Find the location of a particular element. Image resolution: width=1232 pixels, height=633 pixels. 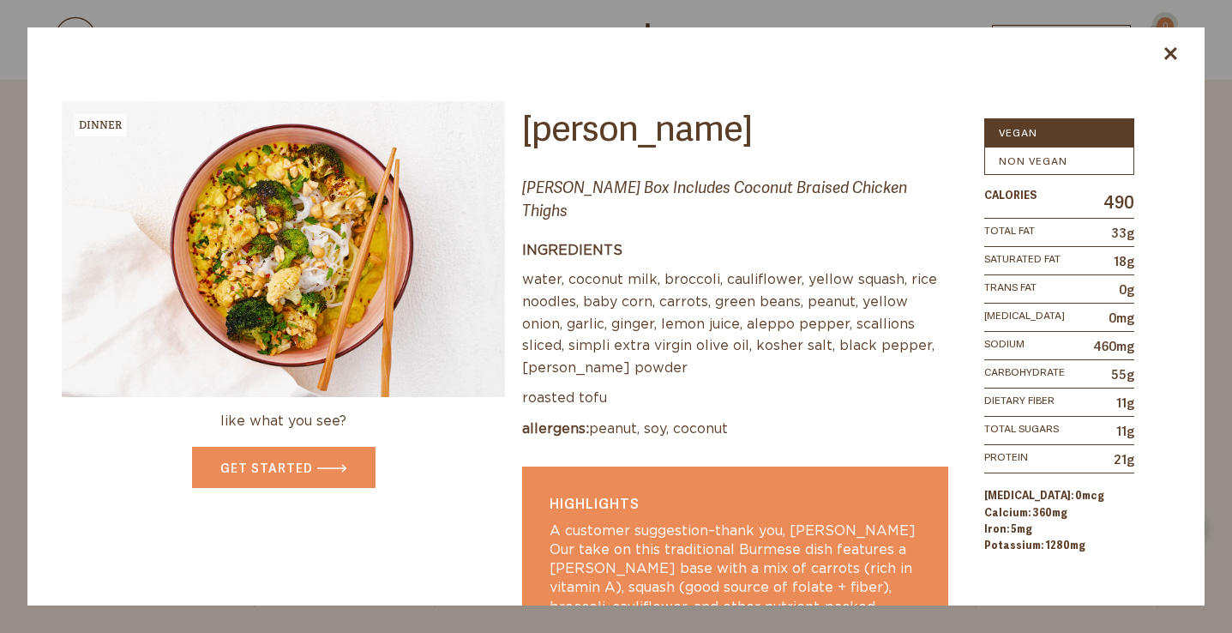

span: Calories is located at coordinates (1010, 201).